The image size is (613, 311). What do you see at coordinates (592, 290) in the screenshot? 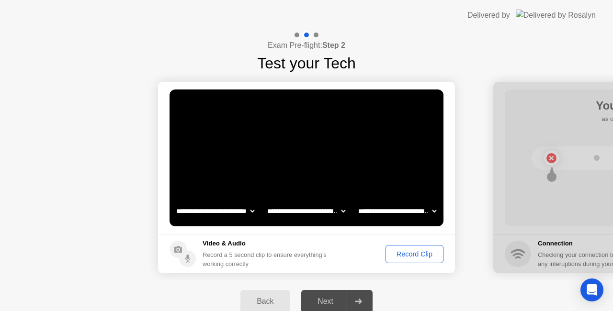
I see `div: Open Intercom Messenger` at bounding box center [592, 290].